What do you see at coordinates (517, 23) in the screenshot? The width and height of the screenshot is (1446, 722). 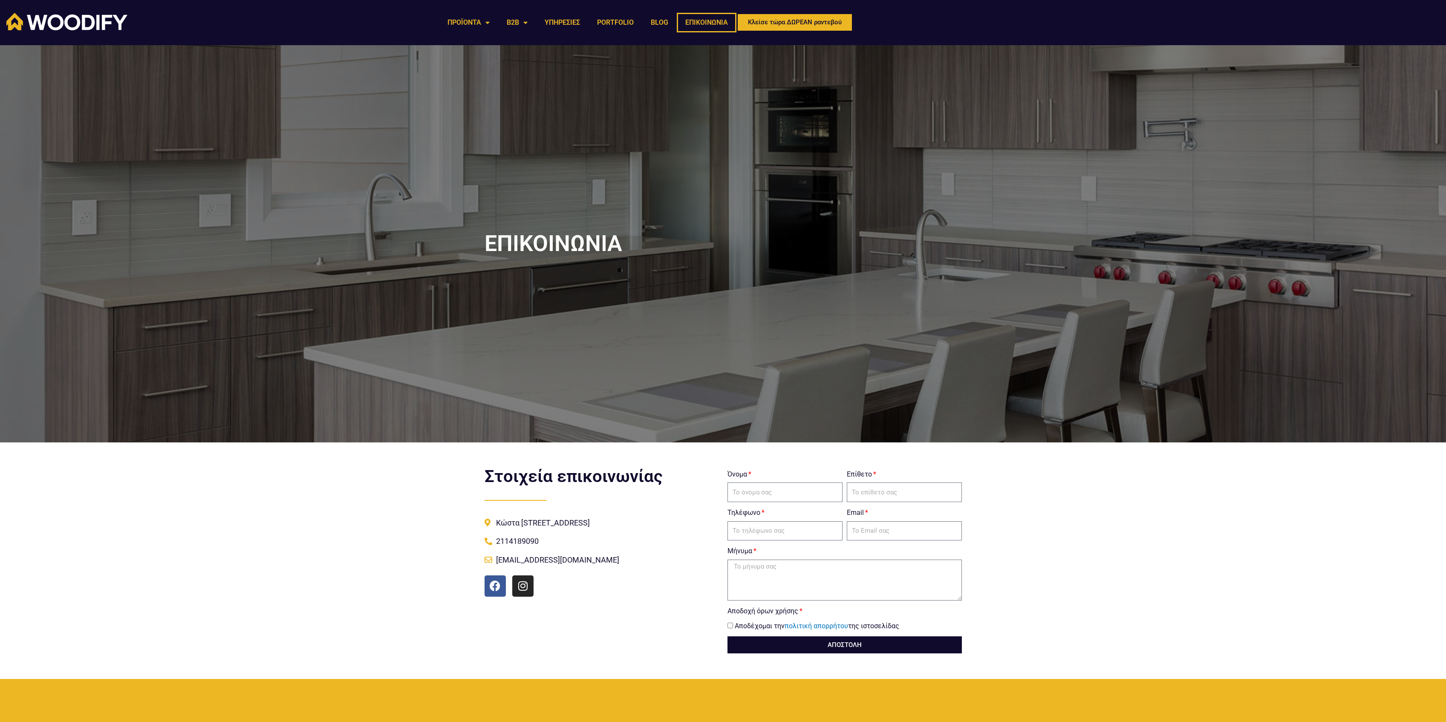 I see `a: B2B` at bounding box center [517, 23].